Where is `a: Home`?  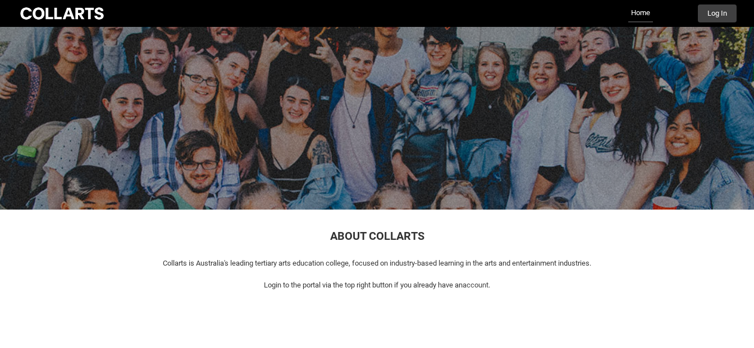
a: Home is located at coordinates (640, 13).